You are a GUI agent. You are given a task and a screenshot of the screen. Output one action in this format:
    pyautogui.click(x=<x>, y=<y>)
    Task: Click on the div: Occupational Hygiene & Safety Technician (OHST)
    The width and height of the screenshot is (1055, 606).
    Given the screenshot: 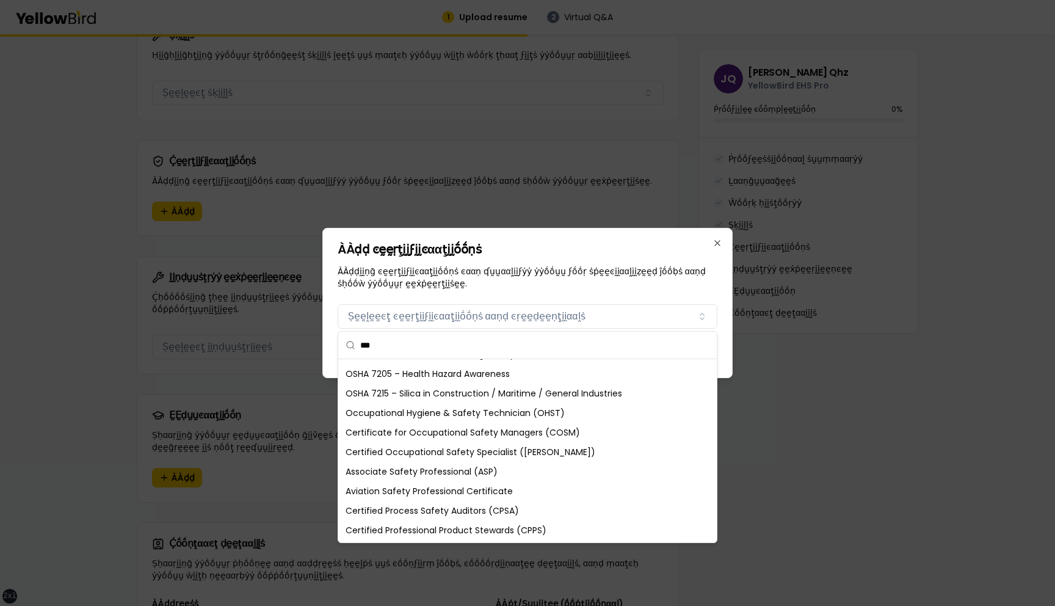 What is the action you would take?
    pyautogui.click(x=527, y=413)
    